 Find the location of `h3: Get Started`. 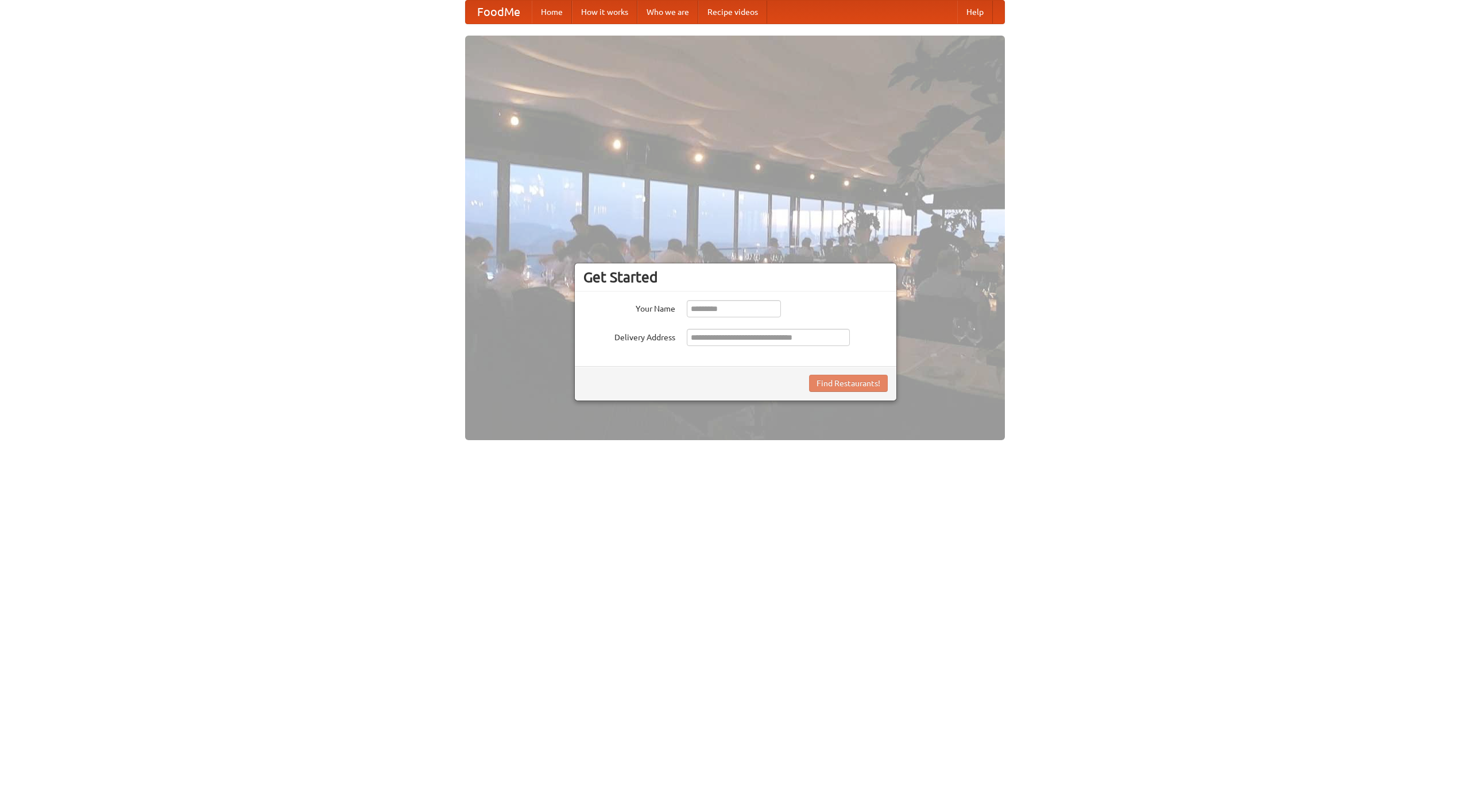

h3: Get Started is located at coordinates (736, 278).